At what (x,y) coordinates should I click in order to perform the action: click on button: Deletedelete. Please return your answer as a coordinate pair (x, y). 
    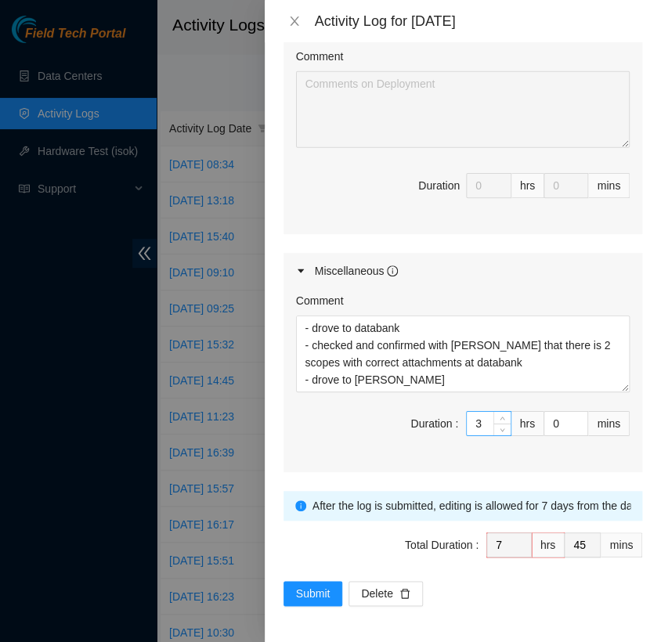
    Looking at the image, I should click on (385, 594).